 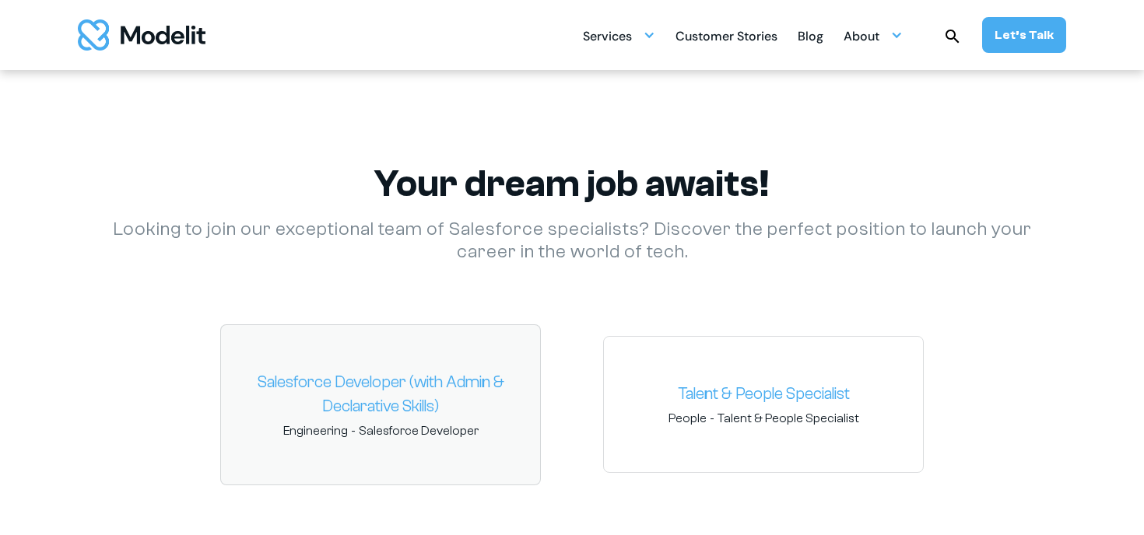 What do you see at coordinates (572, 184) in the screenshot?
I see `h2: Your dream job awaits!` at bounding box center [572, 184].